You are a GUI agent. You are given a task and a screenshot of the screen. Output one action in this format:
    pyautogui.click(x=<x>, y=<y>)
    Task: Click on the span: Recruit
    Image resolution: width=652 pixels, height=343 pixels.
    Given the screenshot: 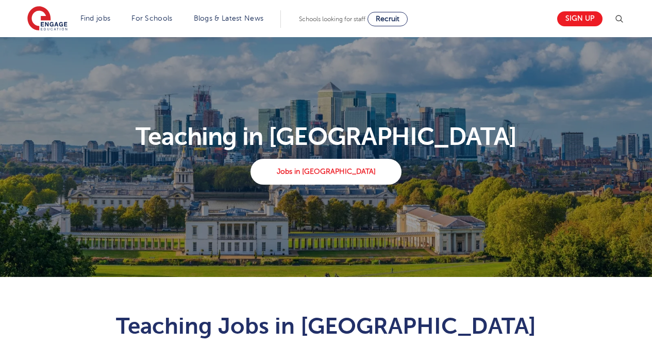 What is the action you would take?
    pyautogui.click(x=388, y=19)
    